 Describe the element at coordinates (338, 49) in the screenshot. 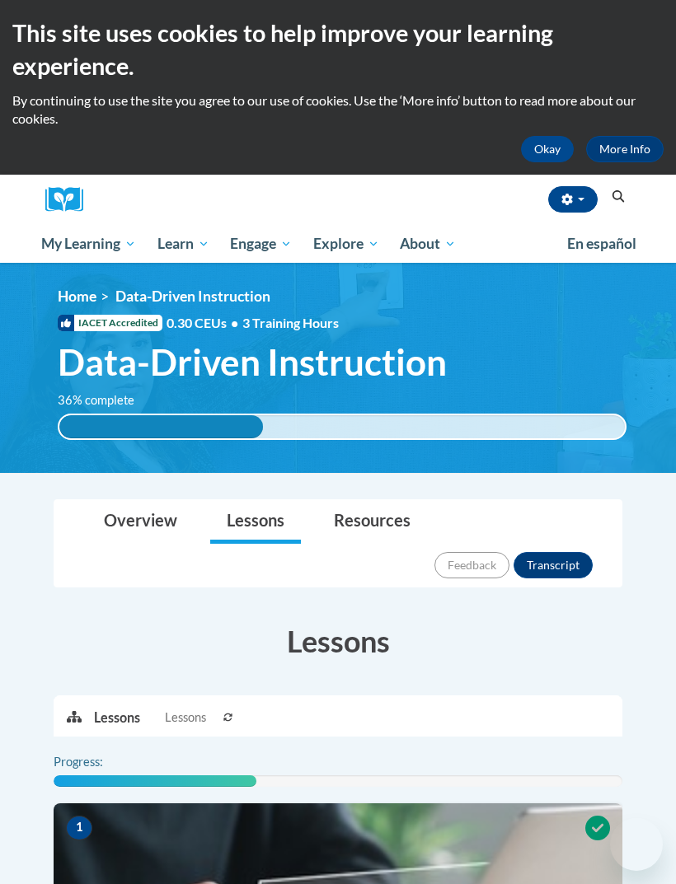

I see `h2: This site uses cookies to help improve your learning experience.` at that location.